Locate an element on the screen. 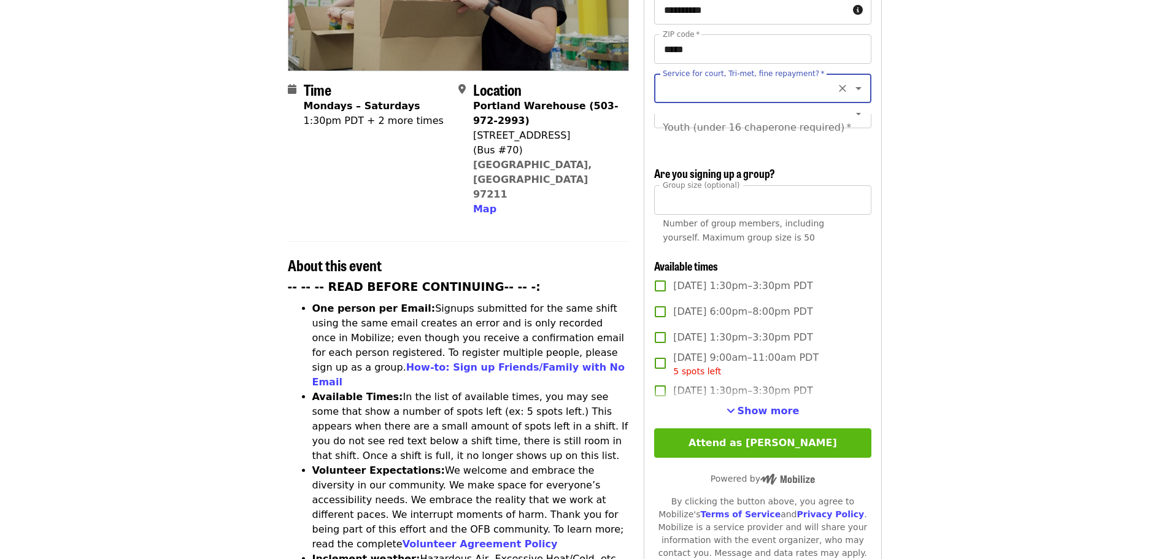 The image size is (1169, 559). strong: -- -- -- READ BEFORE CONTINUING-- -- -: is located at coordinates (414, 286).